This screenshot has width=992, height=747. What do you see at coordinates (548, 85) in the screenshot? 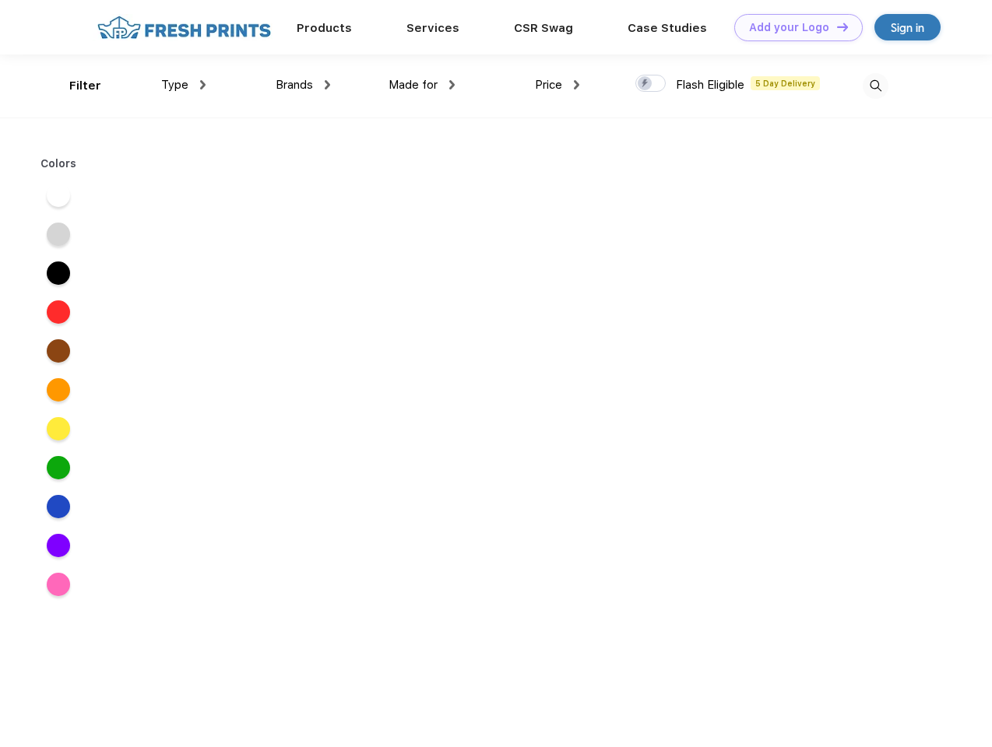
I see `span: Price` at bounding box center [548, 85].